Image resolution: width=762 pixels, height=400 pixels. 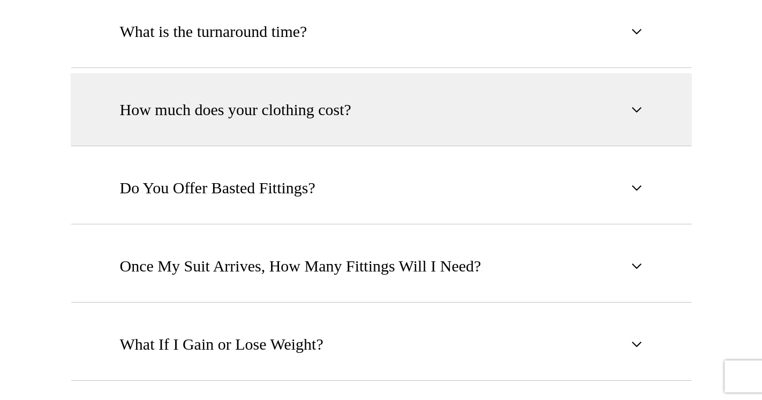 What do you see at coordinates (236, 110) in the screenshot?
I see `span: How much does your clothing cost?` at bounding box center [236, 110].